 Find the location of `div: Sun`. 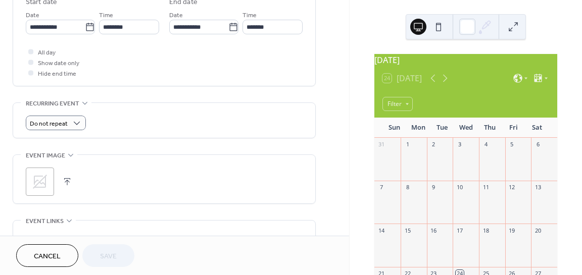

div: Sun is located at coordinates (394, 128).